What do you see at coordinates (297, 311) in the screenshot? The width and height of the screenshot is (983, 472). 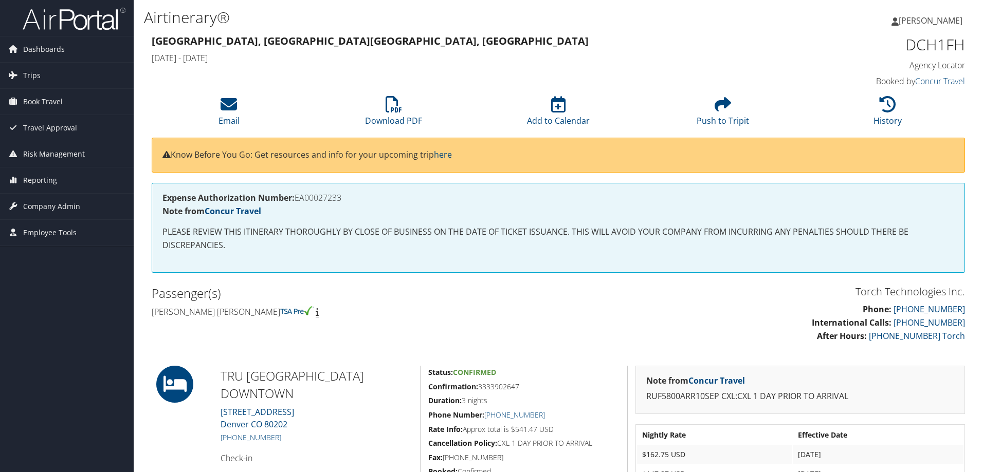 I see `img: tsa-precheck.png` at bounding box center [297, 311].